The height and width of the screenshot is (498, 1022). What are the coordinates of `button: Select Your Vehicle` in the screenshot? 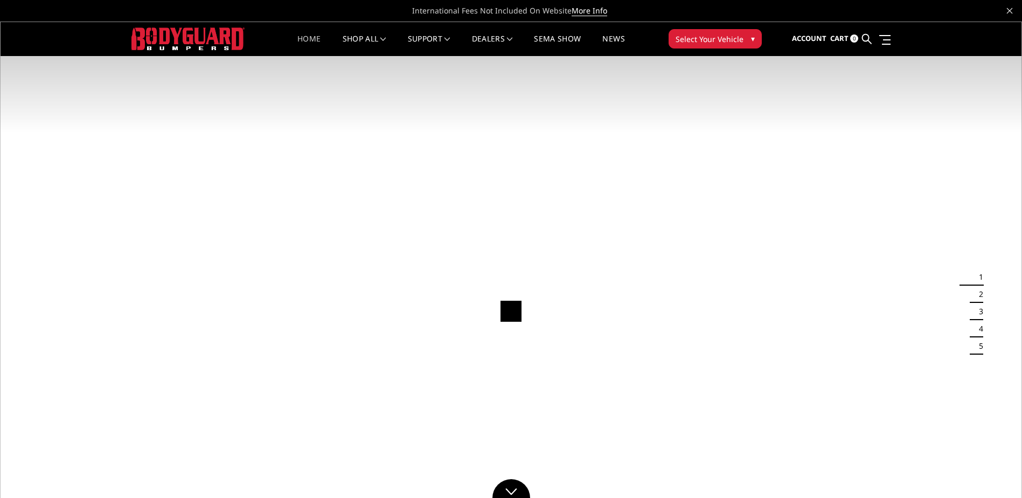 It's located at (715, 39).